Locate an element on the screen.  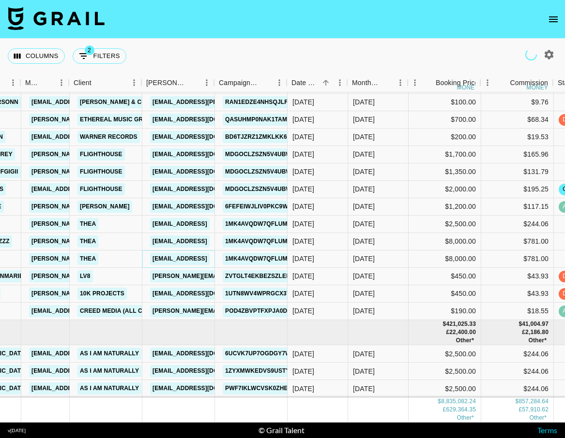
div: 11/30/2023 is located at coordinates (303, 354).